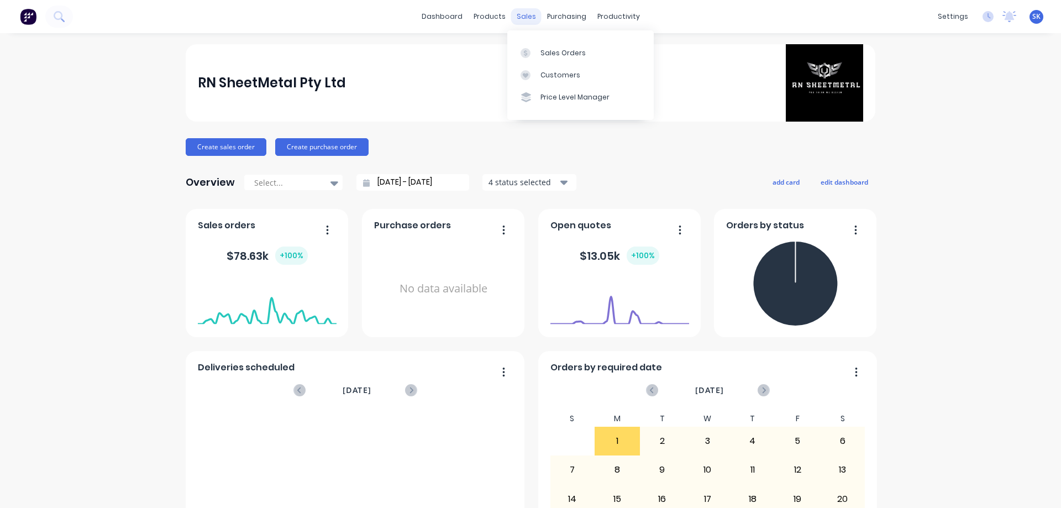  Describe the element at coordinates (267, 255) in the screenshot. I see `div: $ 78.63k` at that location.